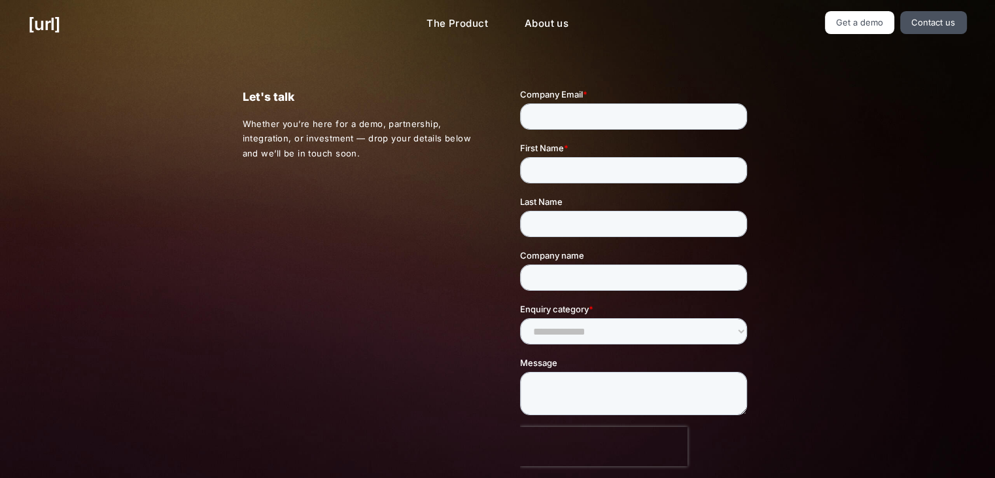  What do you see at coordinates (358, 97) in the screenshot?
I see `p: Let's talk` at bounding box center [358, 97].